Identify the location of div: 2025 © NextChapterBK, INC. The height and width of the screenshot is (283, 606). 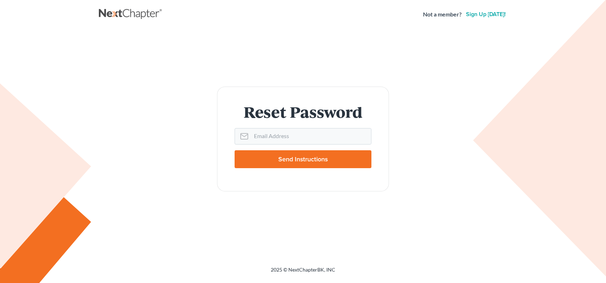
(303, 273).